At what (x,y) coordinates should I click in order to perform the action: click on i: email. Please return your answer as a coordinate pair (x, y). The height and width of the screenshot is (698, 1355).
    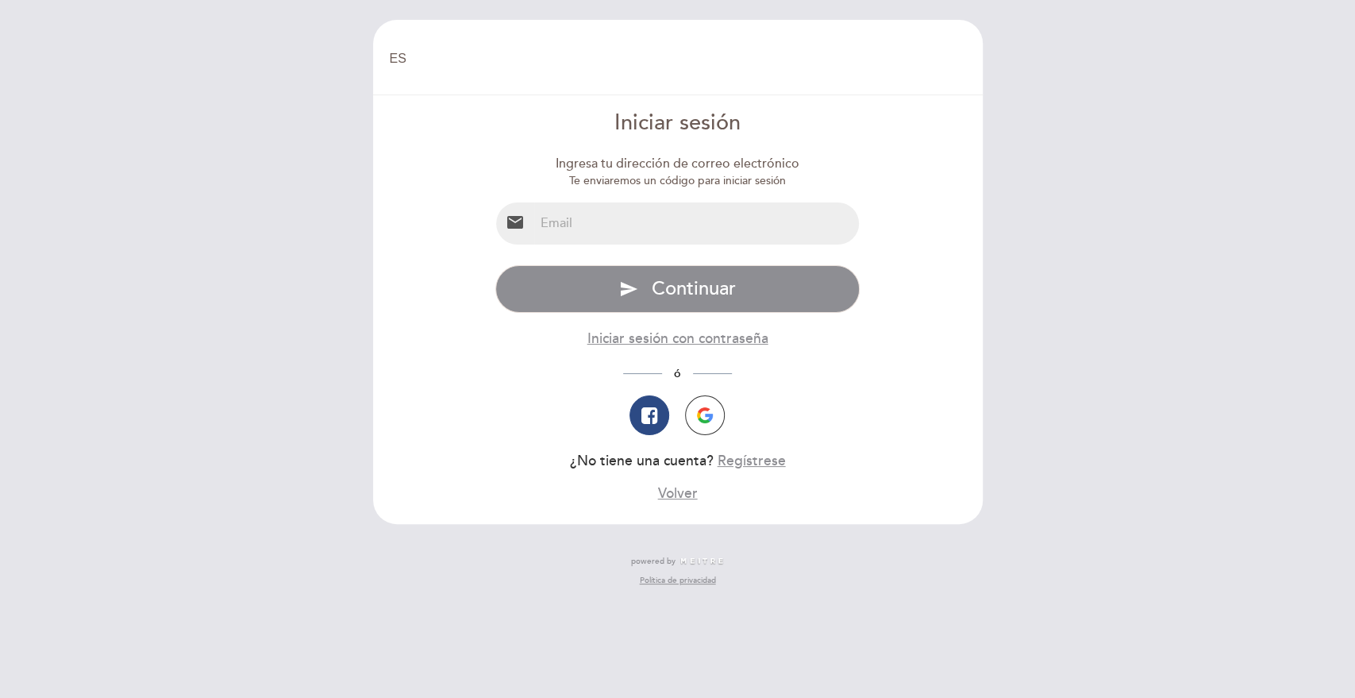
    Looking at the image, I should click on (515, 222).